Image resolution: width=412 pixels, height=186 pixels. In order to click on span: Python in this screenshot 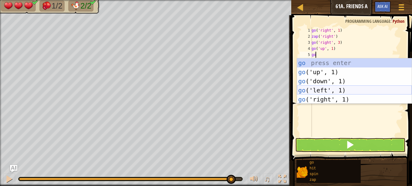, I will do `click(398, 21)`.